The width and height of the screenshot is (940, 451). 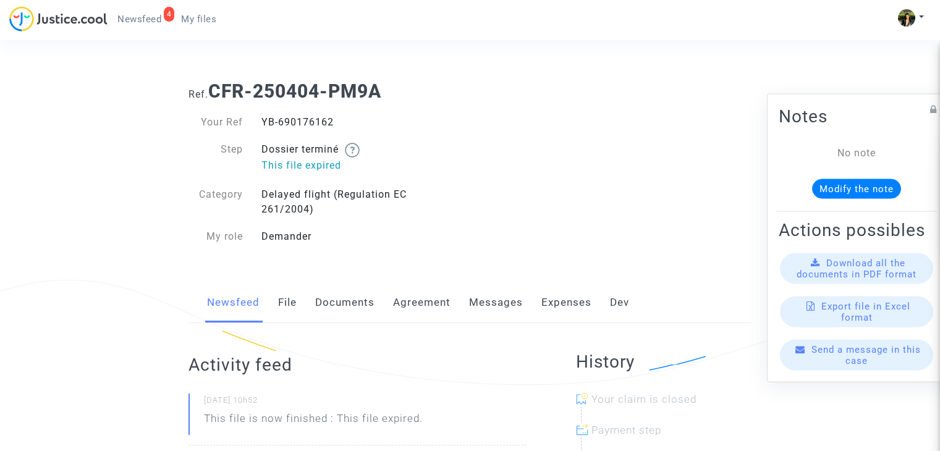 What do you see at coordinates (58, 19) in the screenshot?
I see `img: jc-logo.svg` at bounding box center [58, 19].